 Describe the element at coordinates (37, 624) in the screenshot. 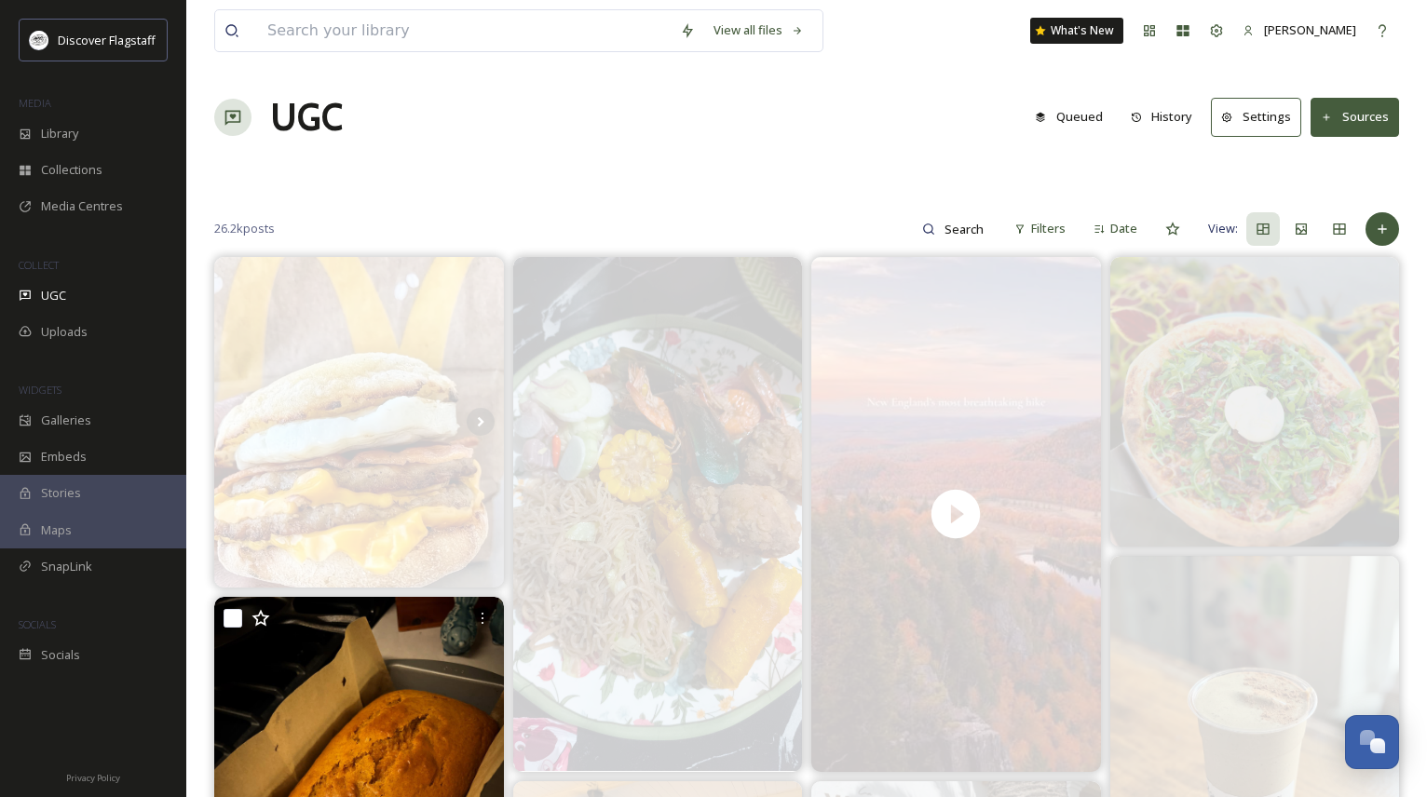

I see `span: SOCIALS` at that location.